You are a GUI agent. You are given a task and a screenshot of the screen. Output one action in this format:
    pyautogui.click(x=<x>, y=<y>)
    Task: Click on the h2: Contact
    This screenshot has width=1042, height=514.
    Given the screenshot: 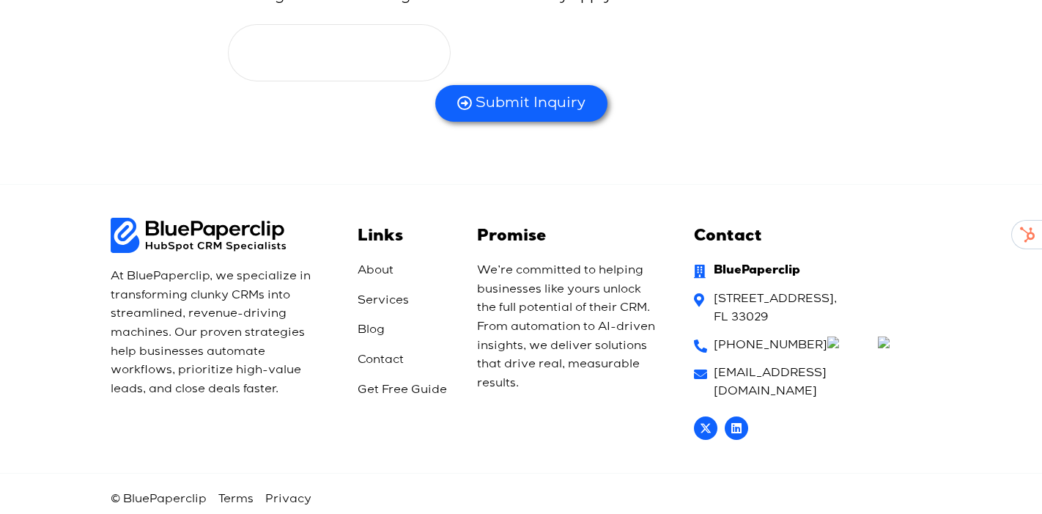 What is the action you would take?
    pyautogui.click(x=811, y=237)
    